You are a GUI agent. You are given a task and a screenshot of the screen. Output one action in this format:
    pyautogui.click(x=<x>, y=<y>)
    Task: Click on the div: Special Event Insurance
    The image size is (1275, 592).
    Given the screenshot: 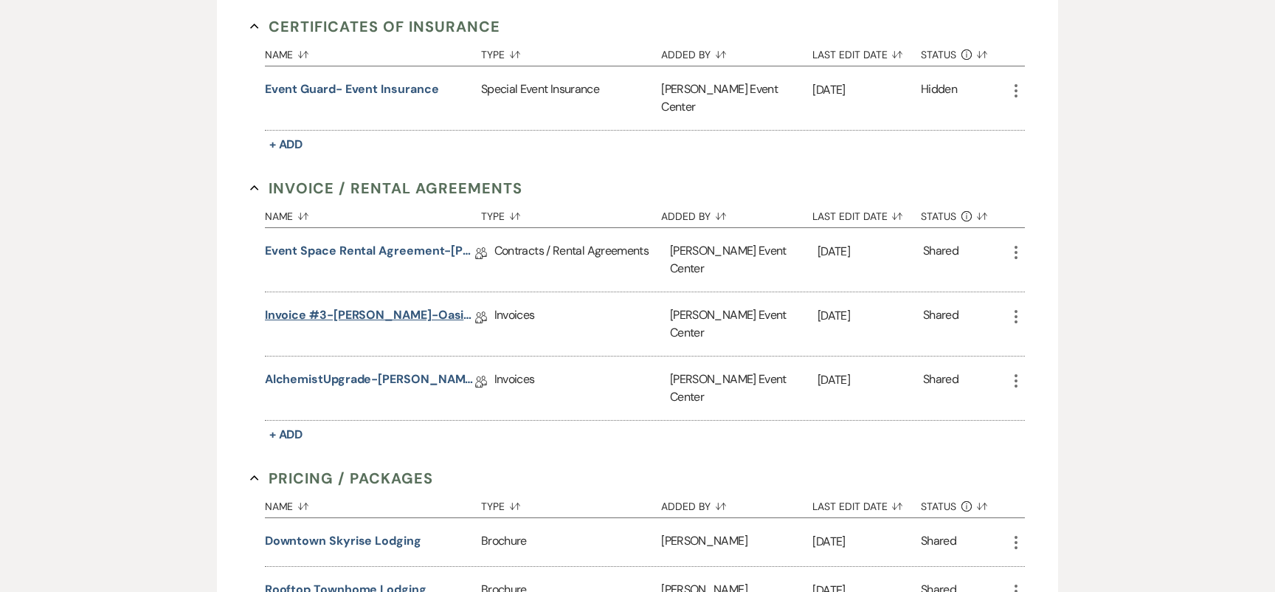 What is the action you would take?
    pyautogui.click(x=571, y=98)
    